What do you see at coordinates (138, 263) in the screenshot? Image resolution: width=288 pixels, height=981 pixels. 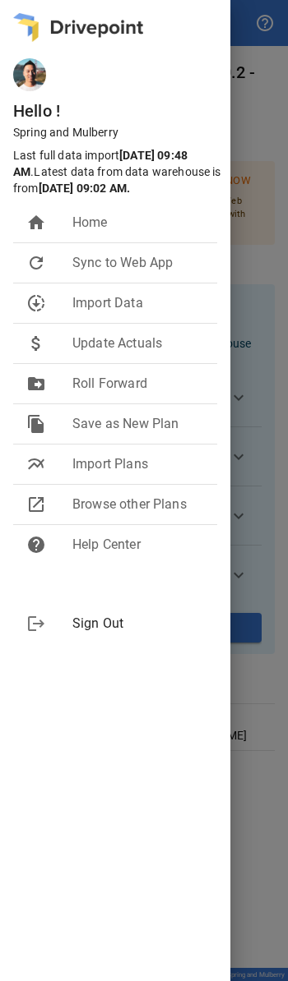 I see `span: Sync to Web App` at bounding box center [138, 263].